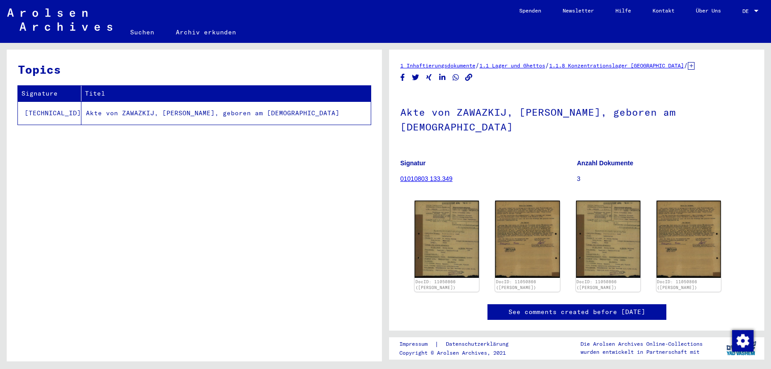 This screenshot has height=369, width=771. I want to click on a: Suchen, so click(142, 32).